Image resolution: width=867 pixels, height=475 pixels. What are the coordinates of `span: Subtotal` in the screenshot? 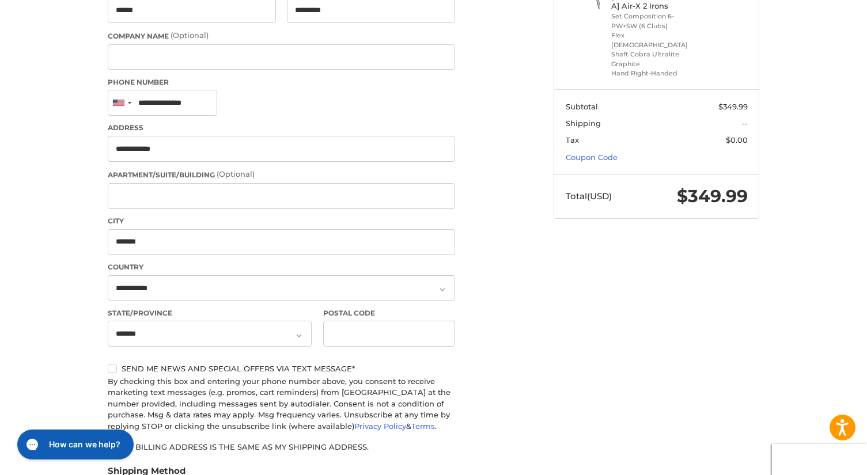 It's located at (582, 107).